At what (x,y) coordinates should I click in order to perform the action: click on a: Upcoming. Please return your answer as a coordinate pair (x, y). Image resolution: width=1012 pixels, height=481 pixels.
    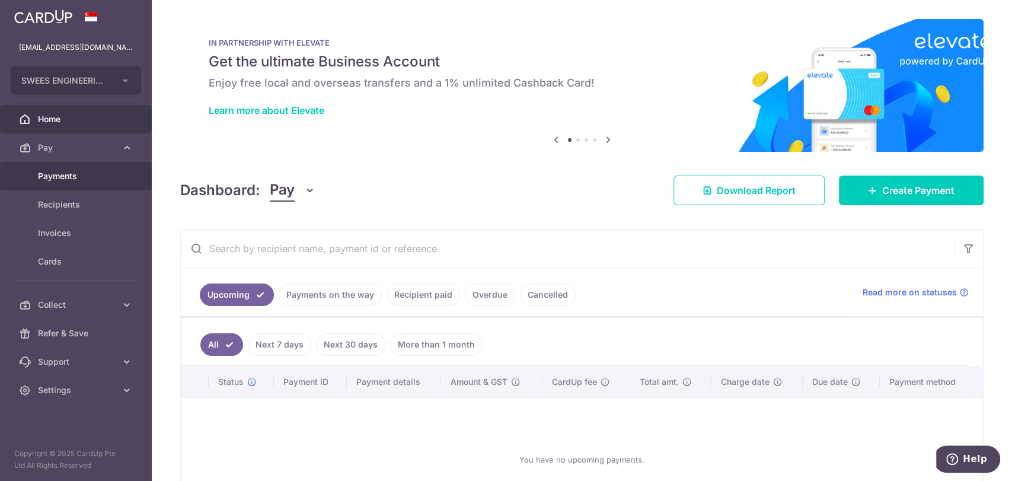
    Looking at the image, I should click on (237, 295).